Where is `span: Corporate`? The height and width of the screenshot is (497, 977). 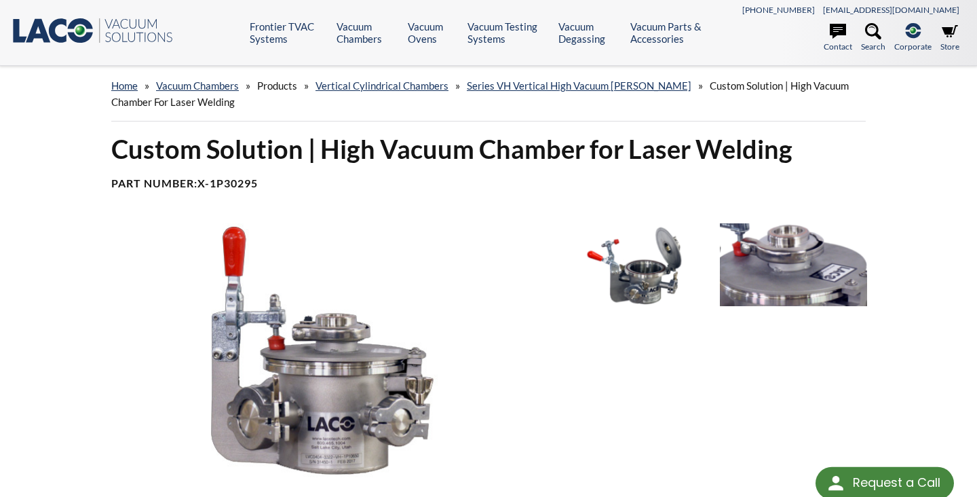
span: Corporate is located at coordinates (913, 46).